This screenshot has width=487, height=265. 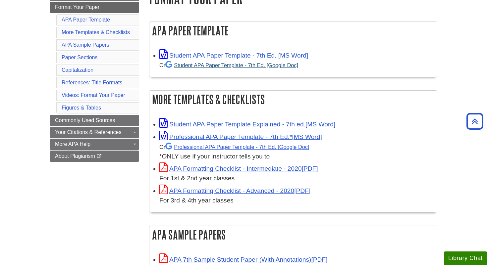 I want to click on span: More APA Help, so click(x=73, y=144).